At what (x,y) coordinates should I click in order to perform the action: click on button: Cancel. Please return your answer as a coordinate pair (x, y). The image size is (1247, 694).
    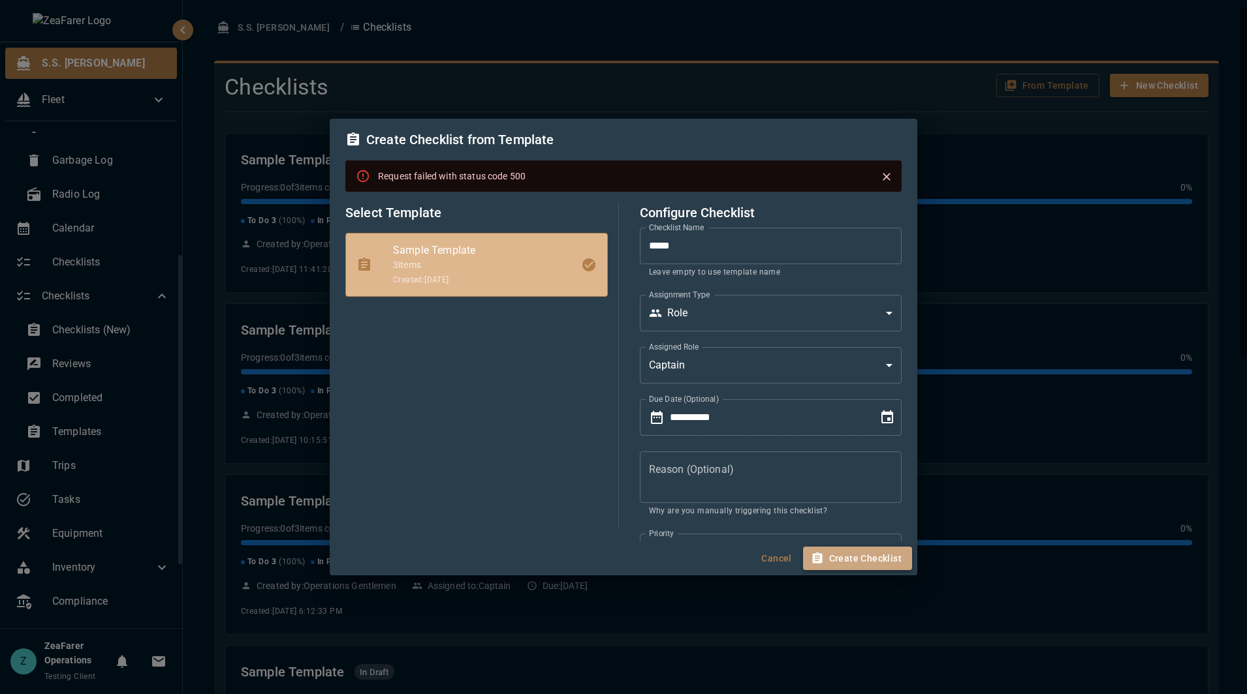
    Looking at the image, I should click on (777, 559).